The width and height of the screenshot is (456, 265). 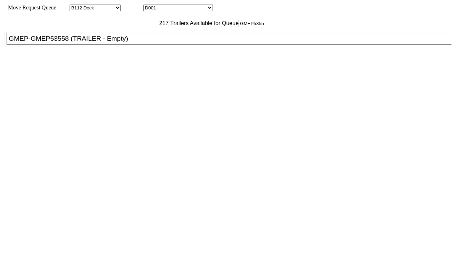 I want to click on span: Area, so click(x=63, y=7).